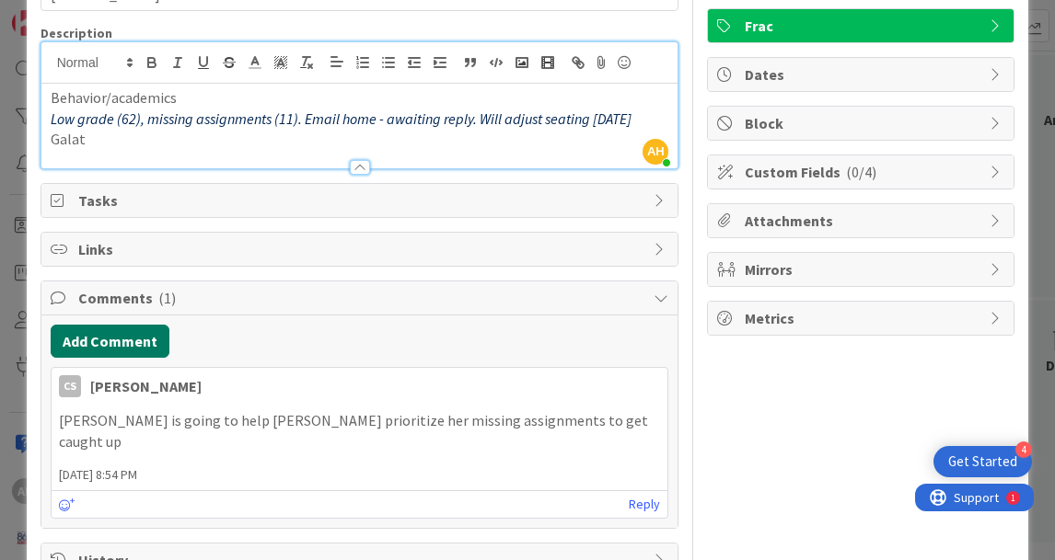  Describe the element at coordinates (862, 75) in the screenshot. I see `span: Dates` at that location.